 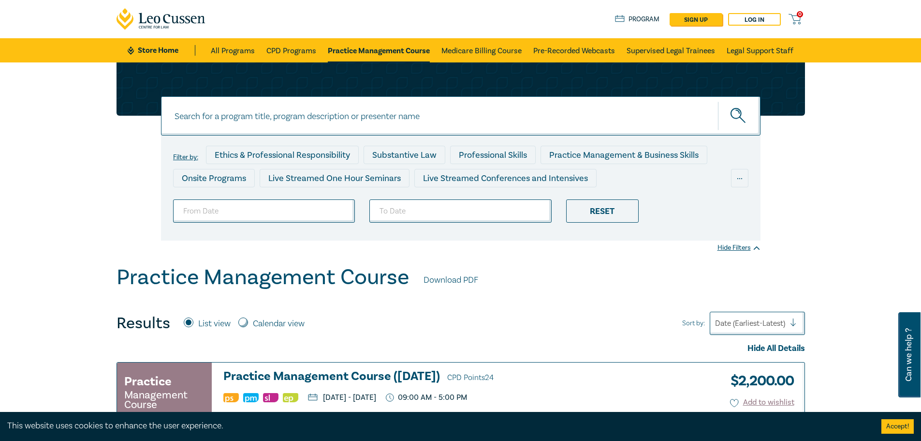 What do you see at coordinates (335, 178) in the screenshot?
I see `div: Live Streamed One Hour Seminars` at bounding box center [335, 178].